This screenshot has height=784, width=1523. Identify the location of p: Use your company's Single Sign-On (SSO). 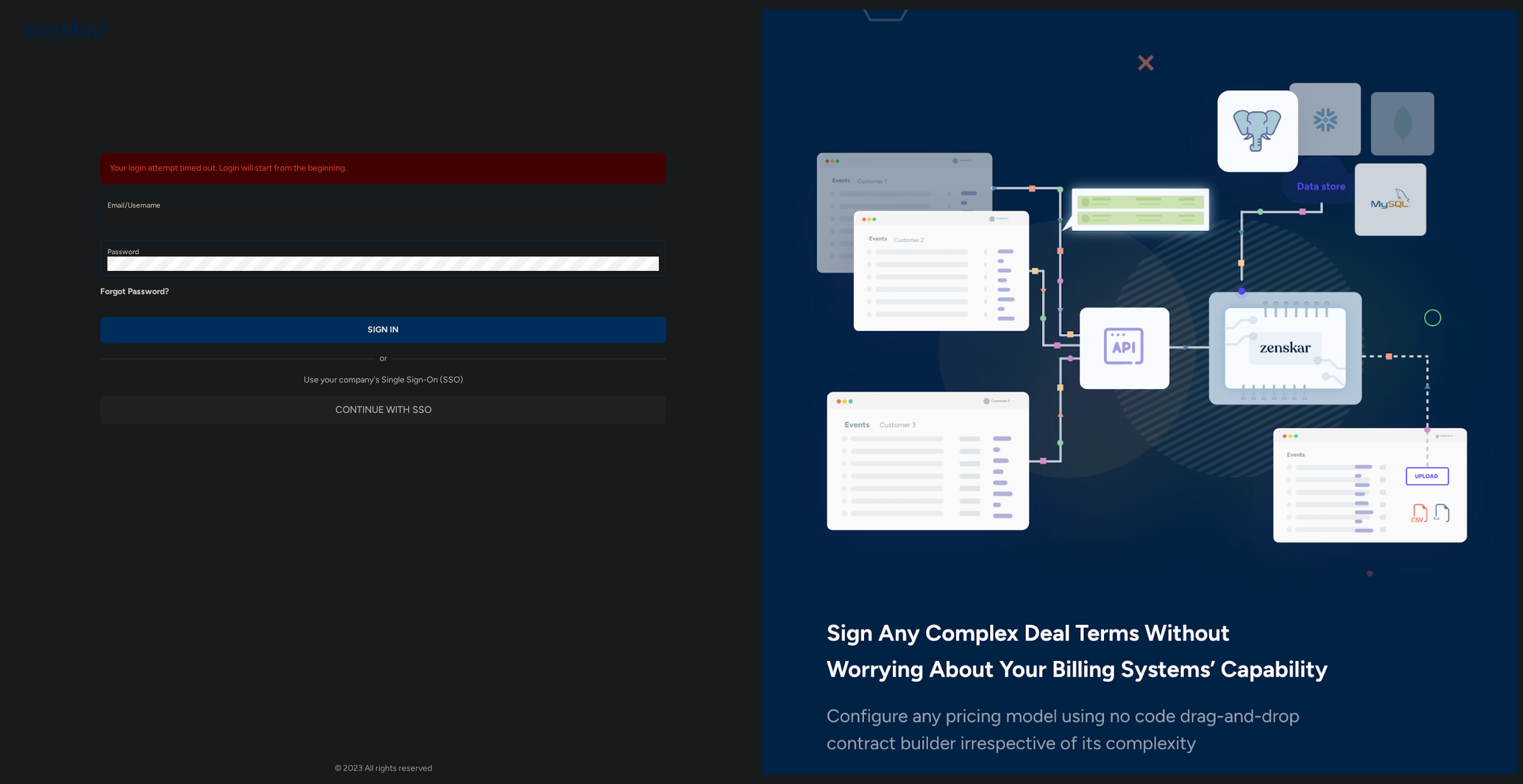
(383, 380).